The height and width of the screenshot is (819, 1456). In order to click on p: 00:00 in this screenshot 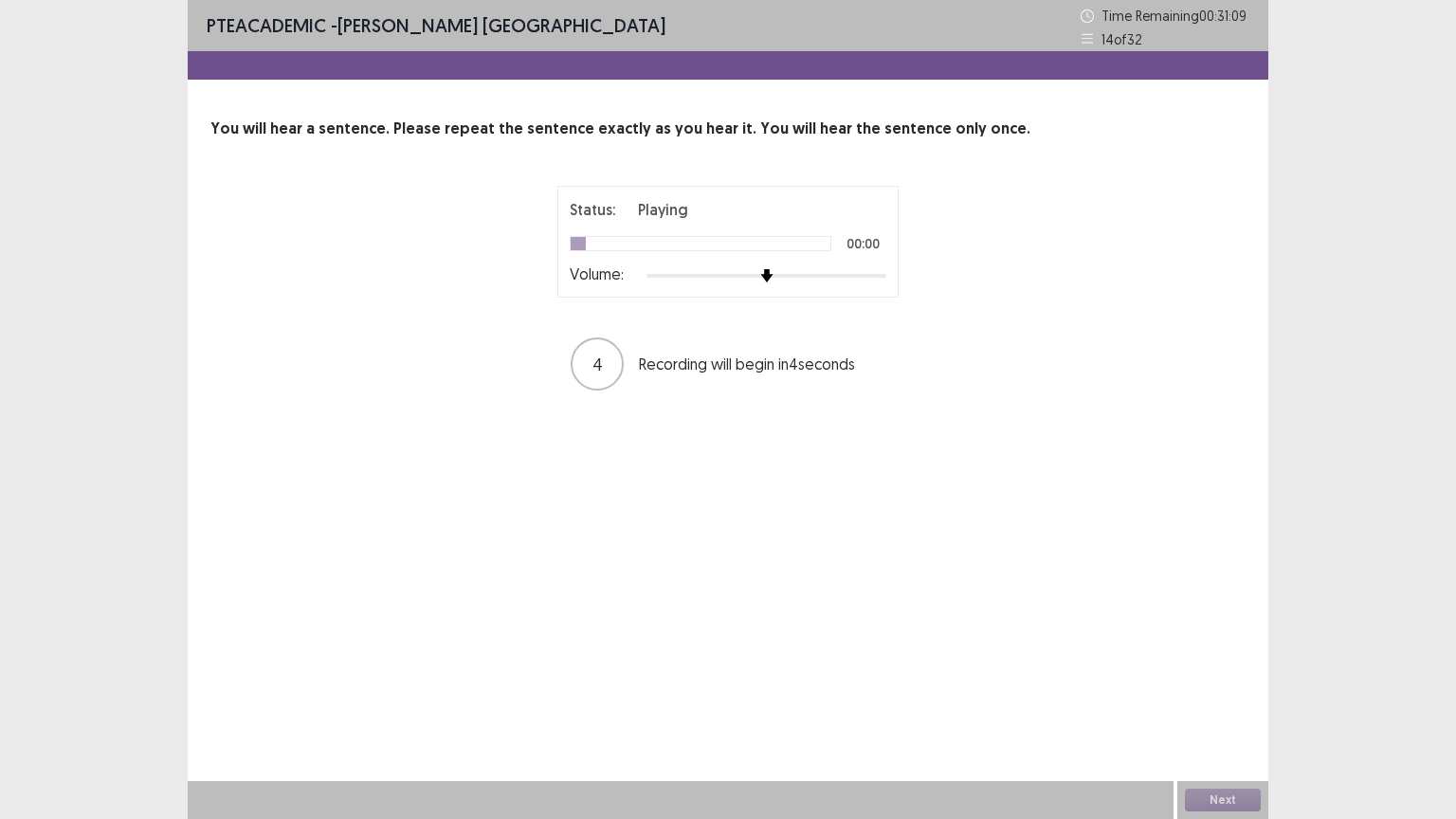, I will do `click(863, 243)`.